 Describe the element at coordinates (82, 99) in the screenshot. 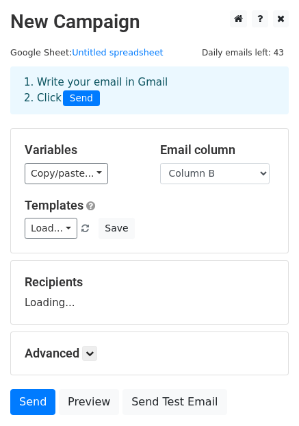

I see `span: Send` at that location.